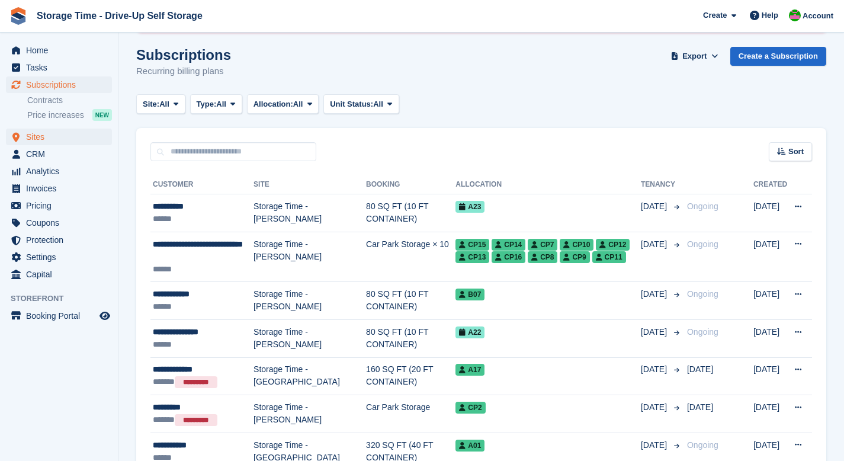  What do you see at coordinates (543, 245) in the screenshot?
I see `span: CP7` at bounding box center [543, 245].